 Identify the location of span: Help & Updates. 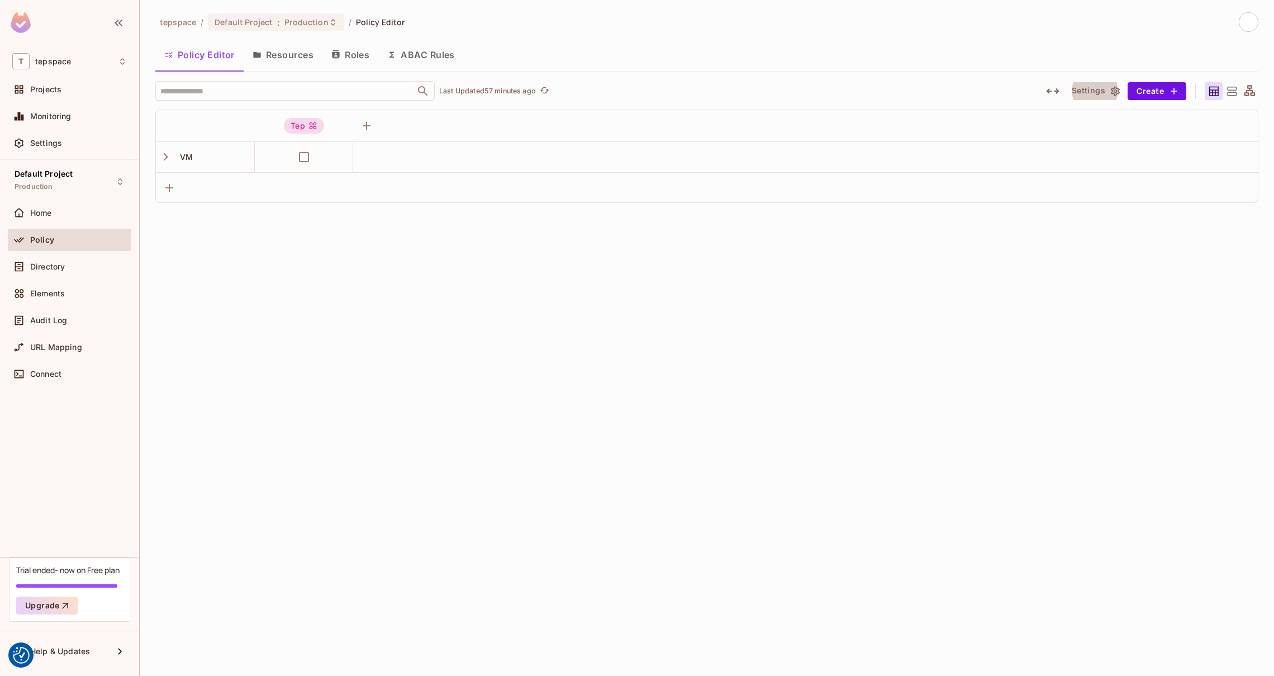
(60, 651).